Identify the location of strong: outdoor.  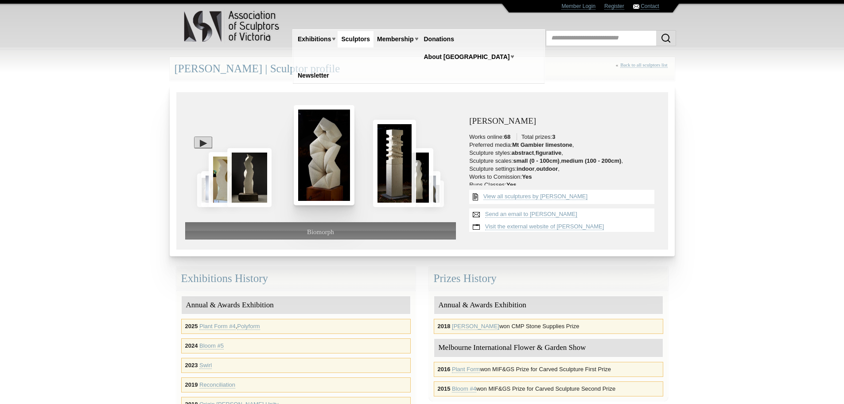
(547, 168).